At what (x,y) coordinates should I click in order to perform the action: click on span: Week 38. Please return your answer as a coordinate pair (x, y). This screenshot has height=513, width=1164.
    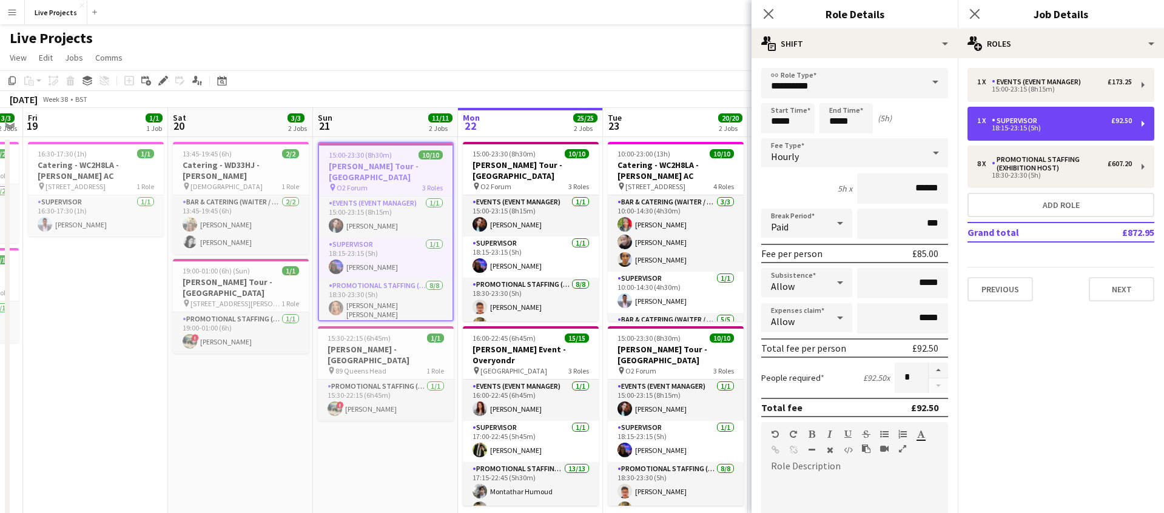
    Looking at the image, I should click on (55, 99).